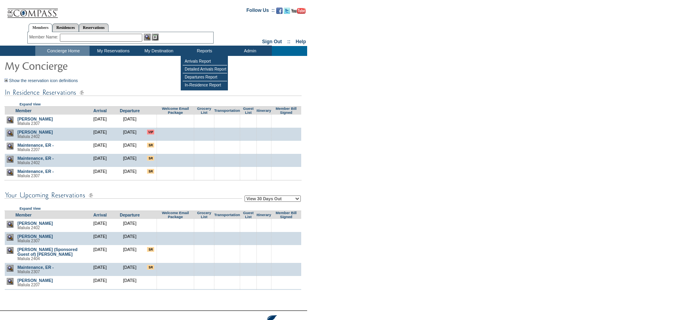 This screenshot has width=690, height=320. What do you see at coordinates (147, 37) in the screenshot?
I see `img: View` at bounding box center [147, 37].